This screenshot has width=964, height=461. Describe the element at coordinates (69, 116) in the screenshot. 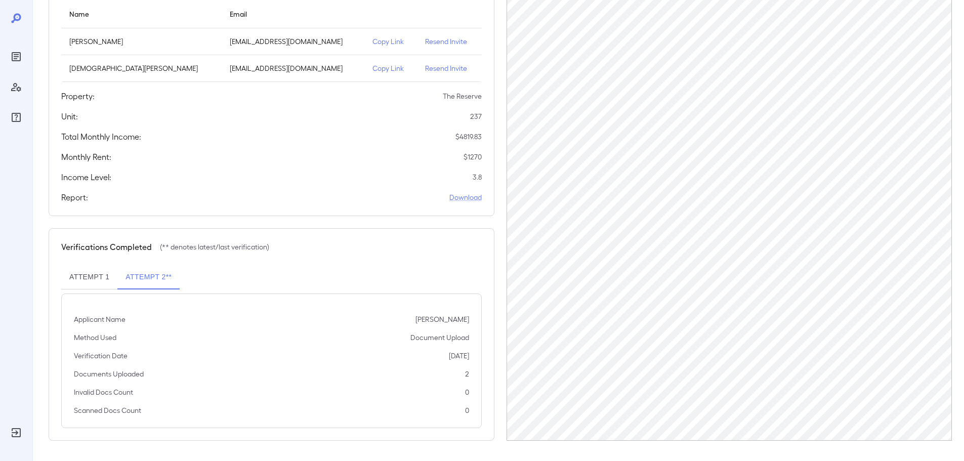

I see `h5: Unit:` at that location.